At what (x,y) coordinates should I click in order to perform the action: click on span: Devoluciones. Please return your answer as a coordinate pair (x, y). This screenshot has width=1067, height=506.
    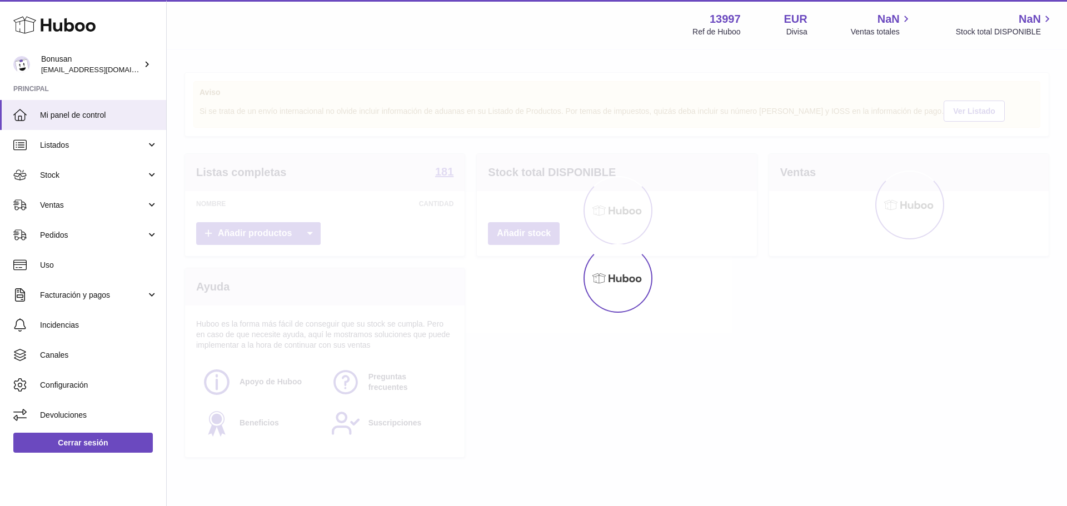
    Looking at the image, I should click on (99, 415).